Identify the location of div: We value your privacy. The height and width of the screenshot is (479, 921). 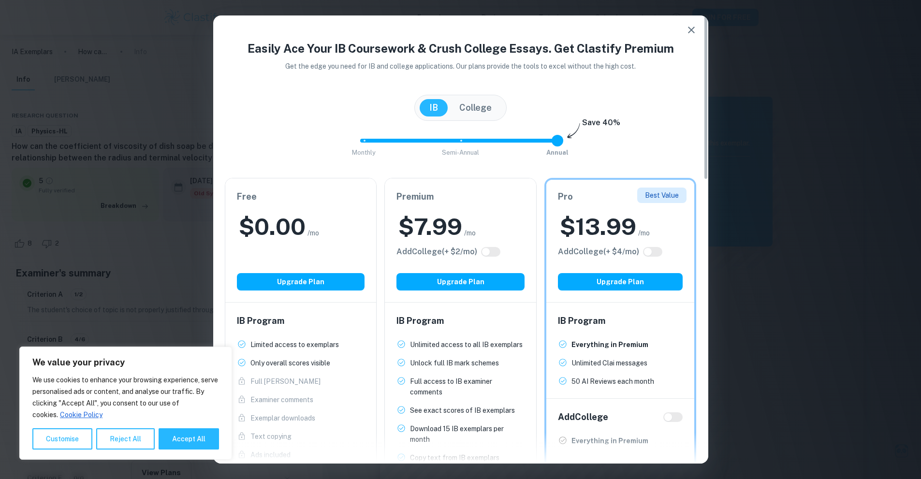
(126, 403).